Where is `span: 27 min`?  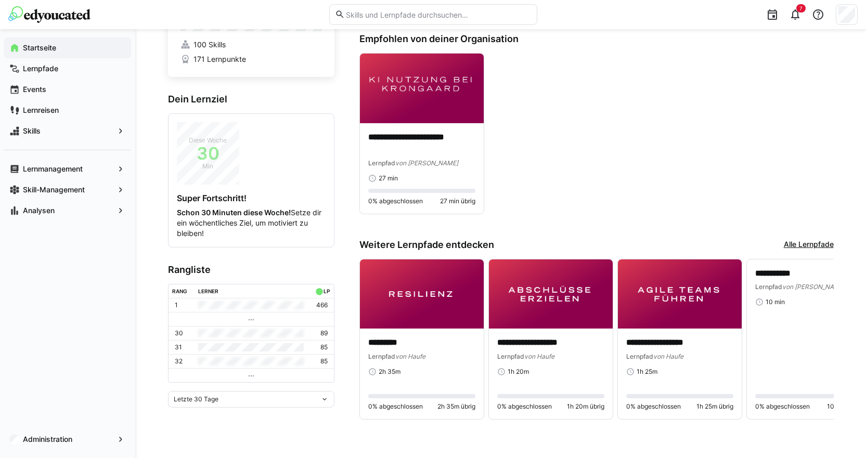 span: 27 min is located at coordinates (388, 178).